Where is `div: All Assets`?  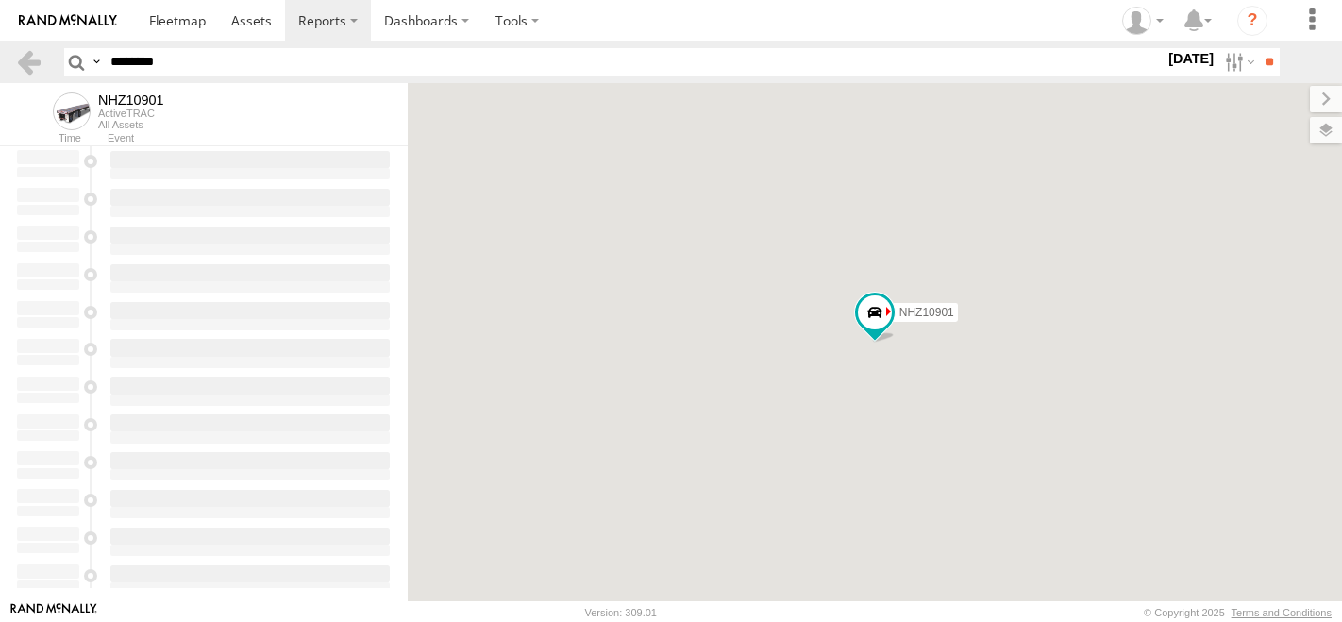 div: All Assets is located at coordinates (131, 125).